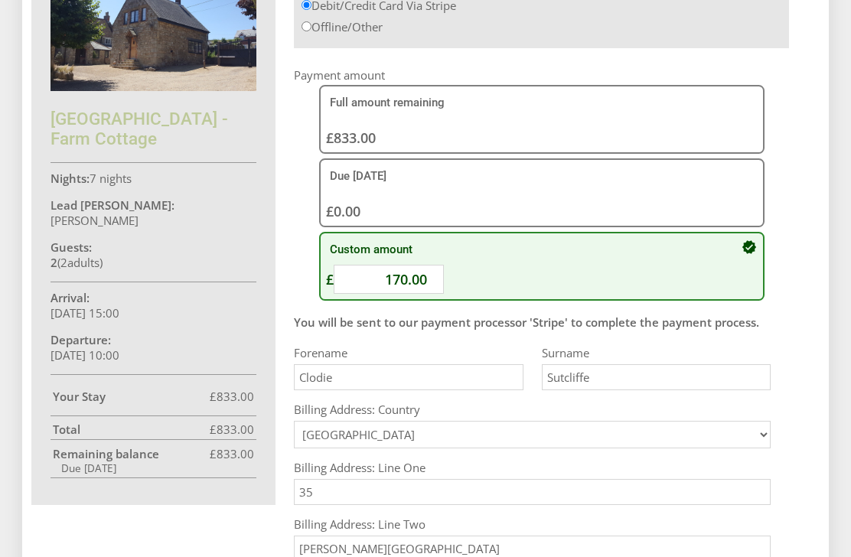 Image resolution: width=851 pixels, height=557 pixels. I want to click on strong: Departure:, so click(80, 340).